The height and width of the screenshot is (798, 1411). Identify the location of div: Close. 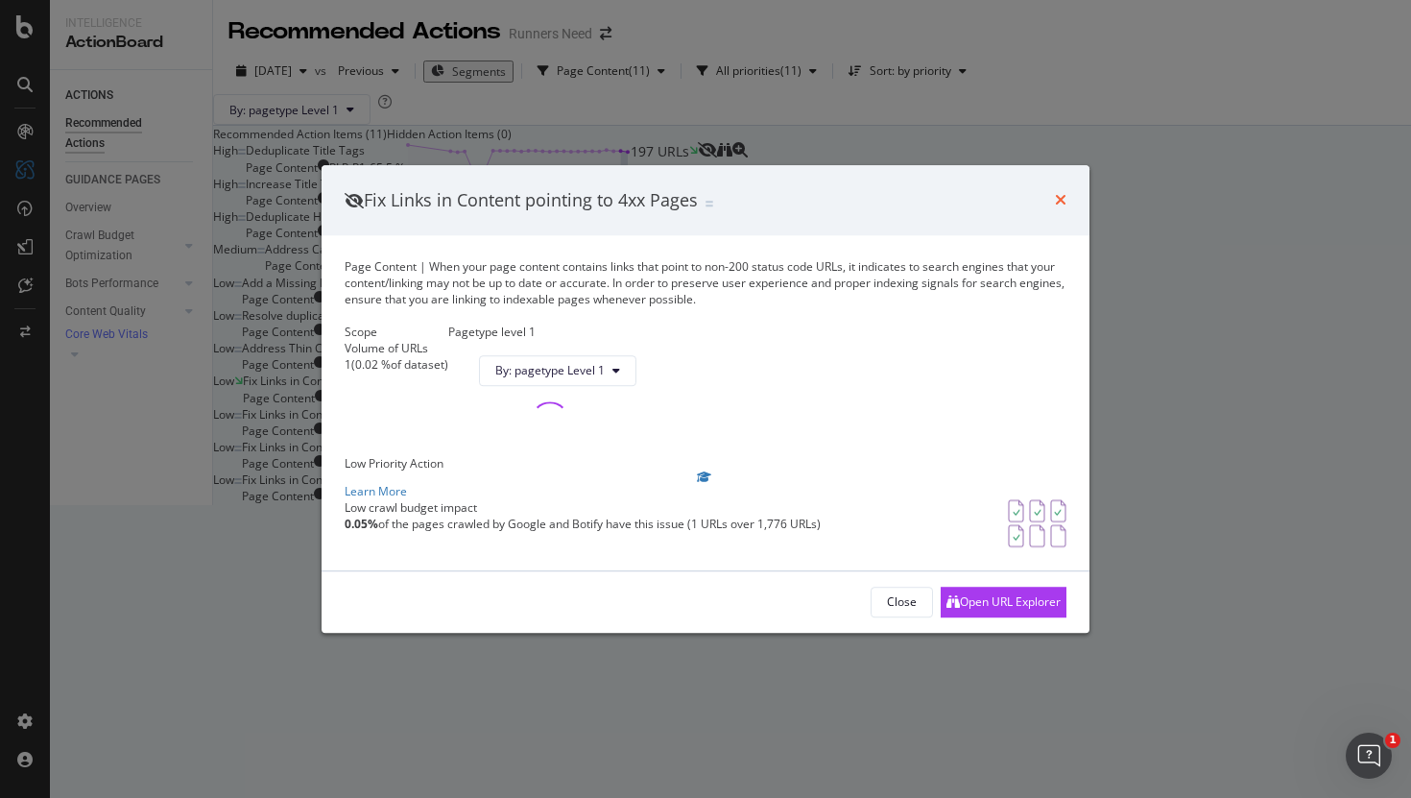
(901, 602).